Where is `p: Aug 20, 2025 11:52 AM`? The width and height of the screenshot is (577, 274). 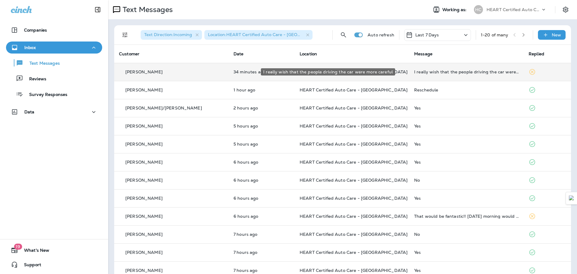
p: Aug 20, 2025 11:52 AM is located at coordinates (262, 126).